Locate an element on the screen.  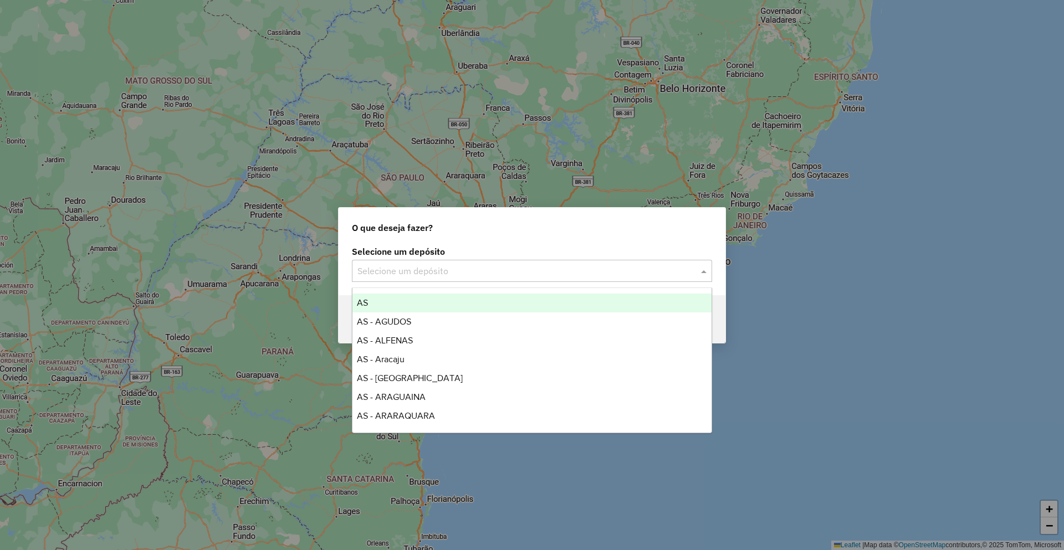
label: Selecione um depósito is located at coordinates (532, 252).